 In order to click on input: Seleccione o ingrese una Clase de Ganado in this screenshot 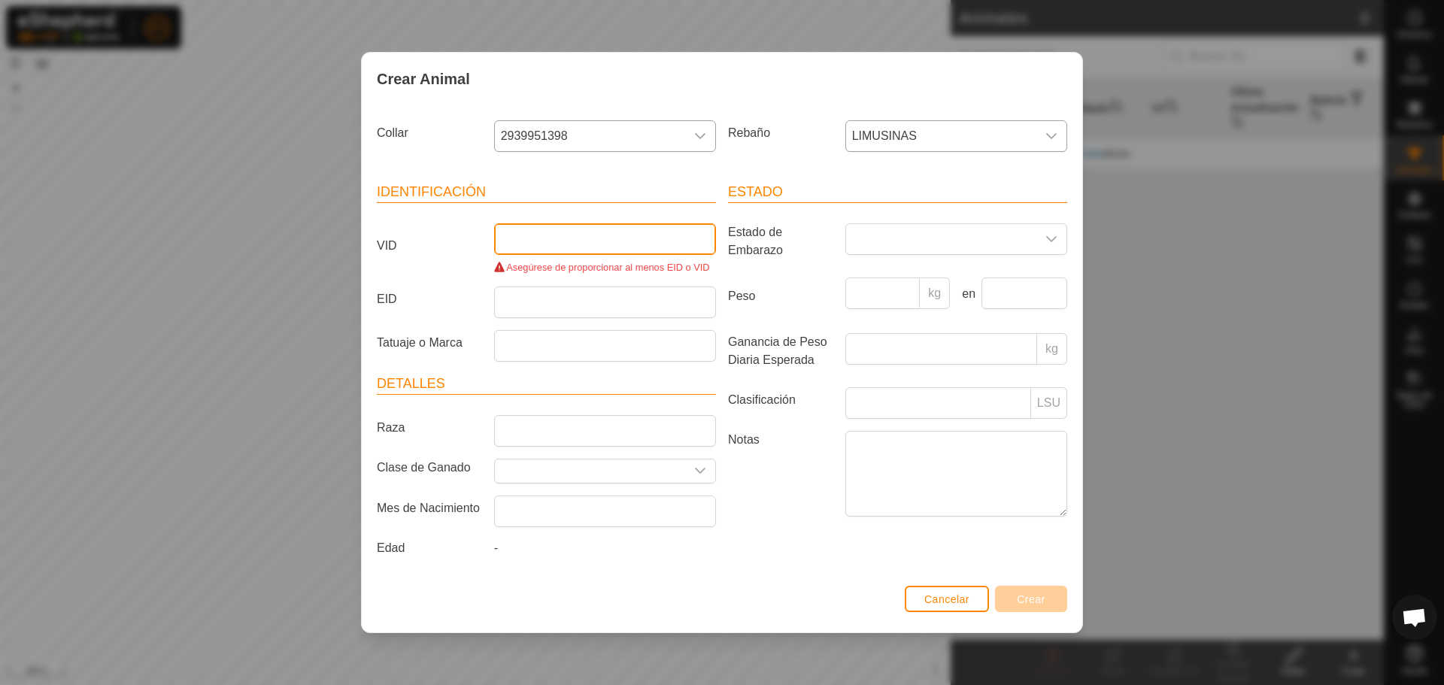, I will do `click(590, 471)`.